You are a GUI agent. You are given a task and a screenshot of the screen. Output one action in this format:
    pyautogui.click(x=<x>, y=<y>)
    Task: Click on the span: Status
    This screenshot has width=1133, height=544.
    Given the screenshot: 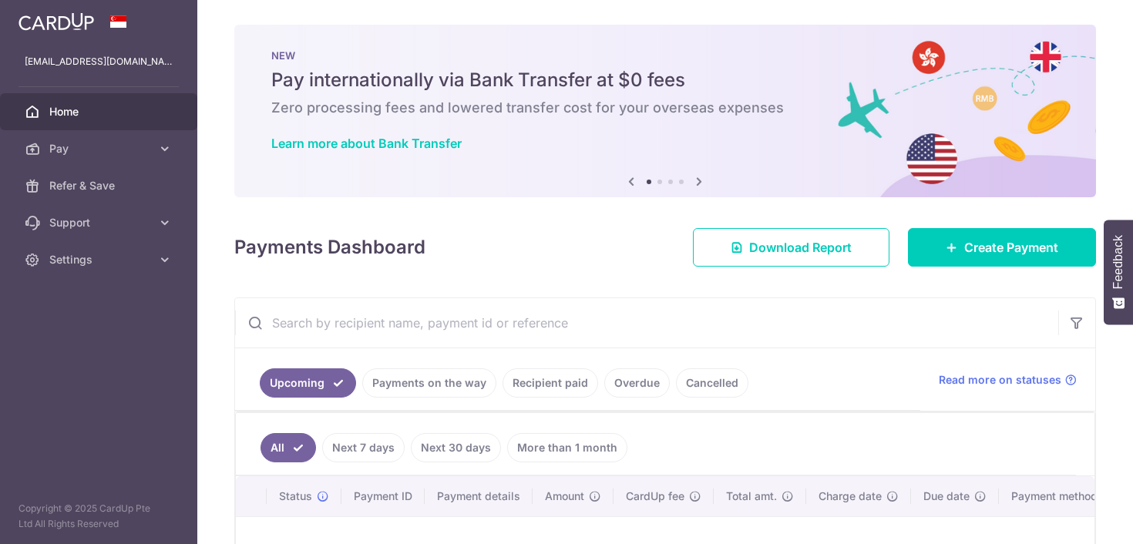 What is the action you would take?
    pyautogui.click(x=295, y=496)
    